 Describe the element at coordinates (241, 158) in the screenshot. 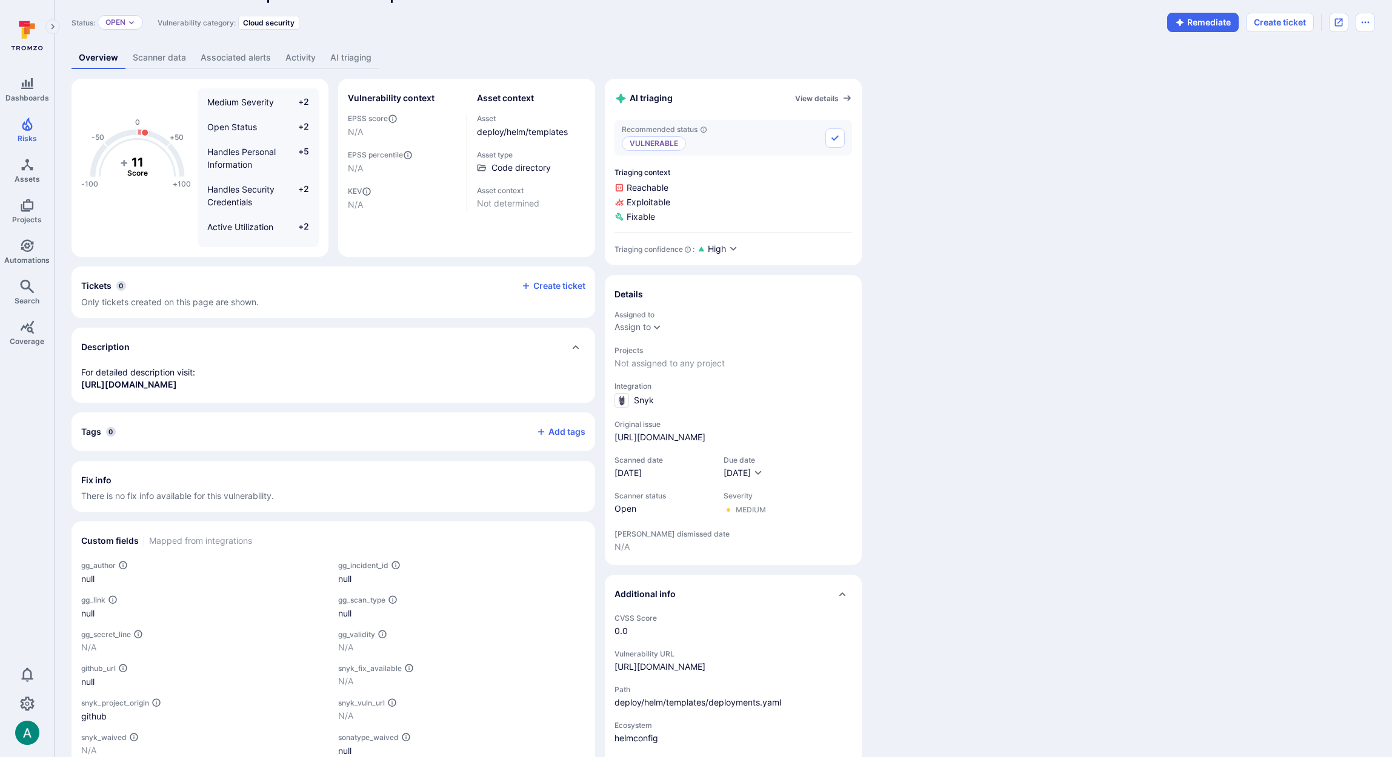

I see `span: Handles Personal Information` at that location.